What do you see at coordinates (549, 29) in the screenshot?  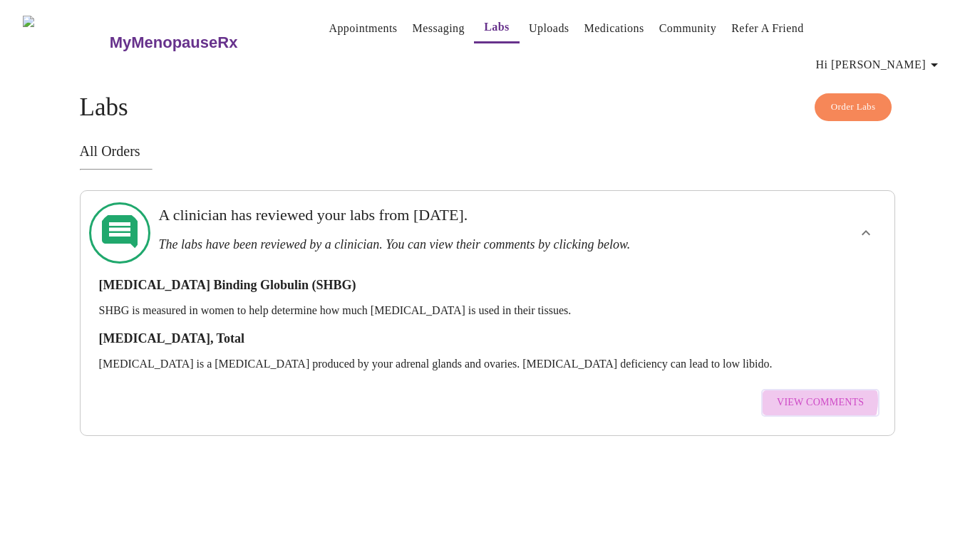 I see `button: Uploads` at bounding box center [549, 29].